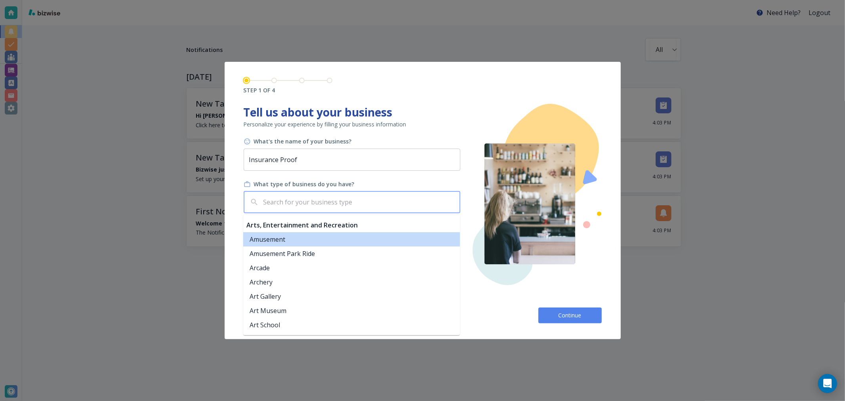 The image size is (845, 401). Describe the element at coordinates (352, 282) in the screenshot. I see `li: Archery` at that location.